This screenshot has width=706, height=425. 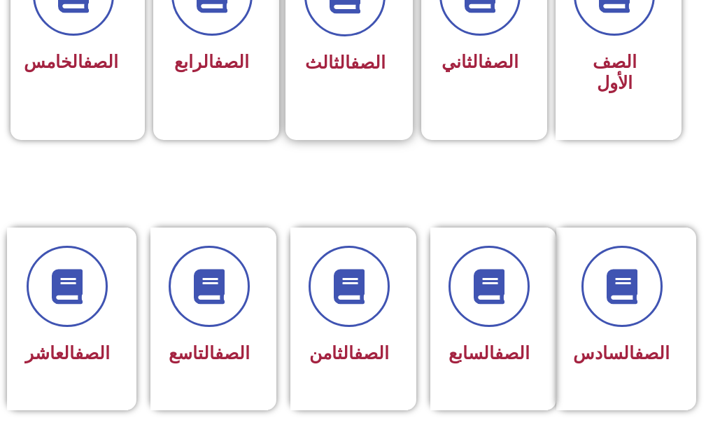 I want to click on span: الثامن, so click(x=349, y=353).